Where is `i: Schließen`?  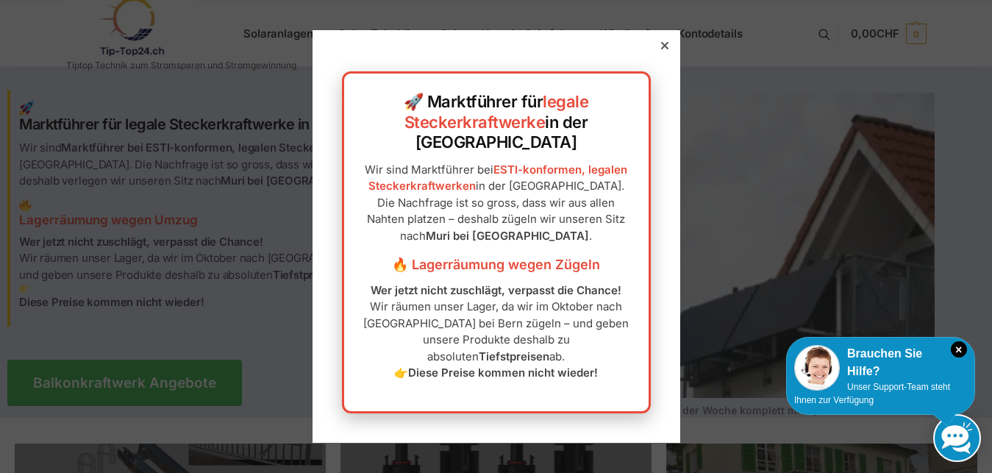
i: Schließen is located at coordinates (959, 349).